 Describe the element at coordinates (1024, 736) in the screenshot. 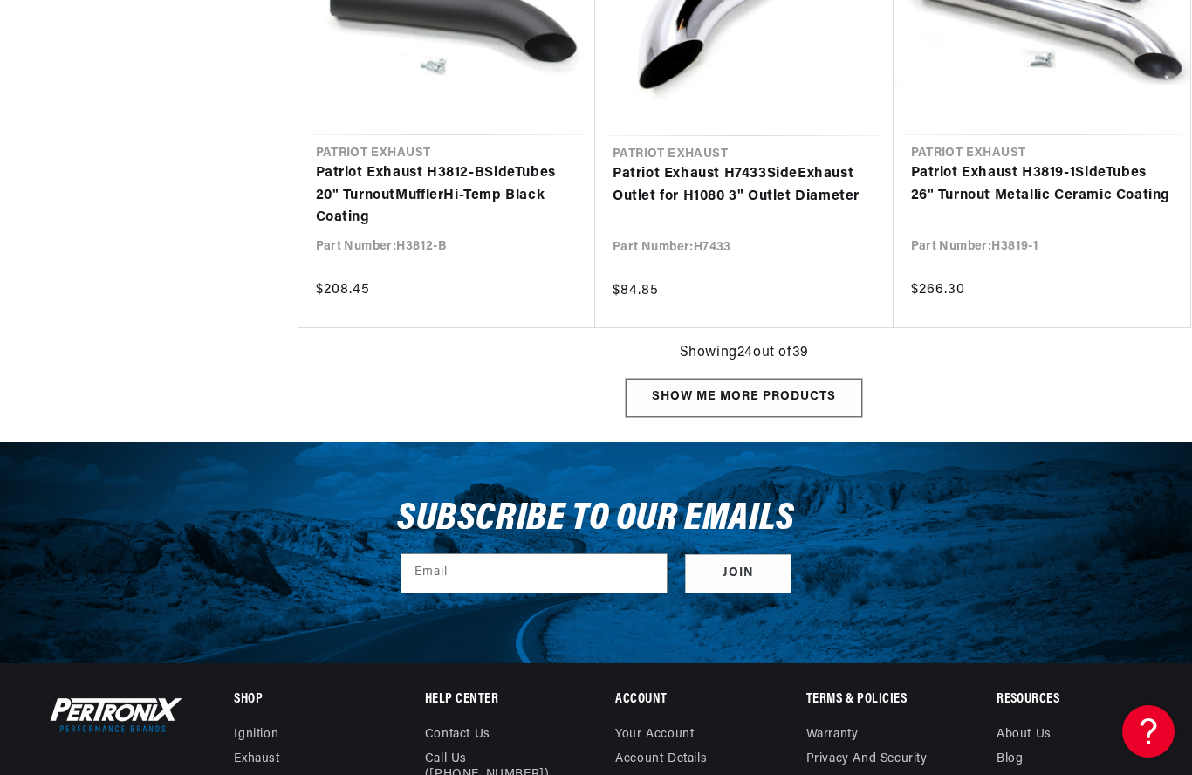

I see `a: About Us` at that location.